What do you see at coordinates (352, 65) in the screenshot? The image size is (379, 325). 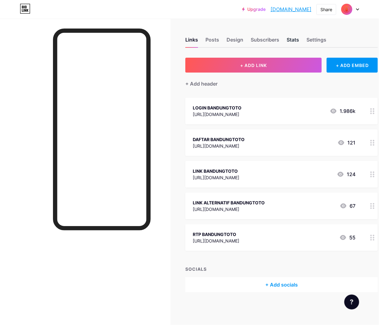 I see `div: + ADD EMBED` at bounding box center [352, 65].